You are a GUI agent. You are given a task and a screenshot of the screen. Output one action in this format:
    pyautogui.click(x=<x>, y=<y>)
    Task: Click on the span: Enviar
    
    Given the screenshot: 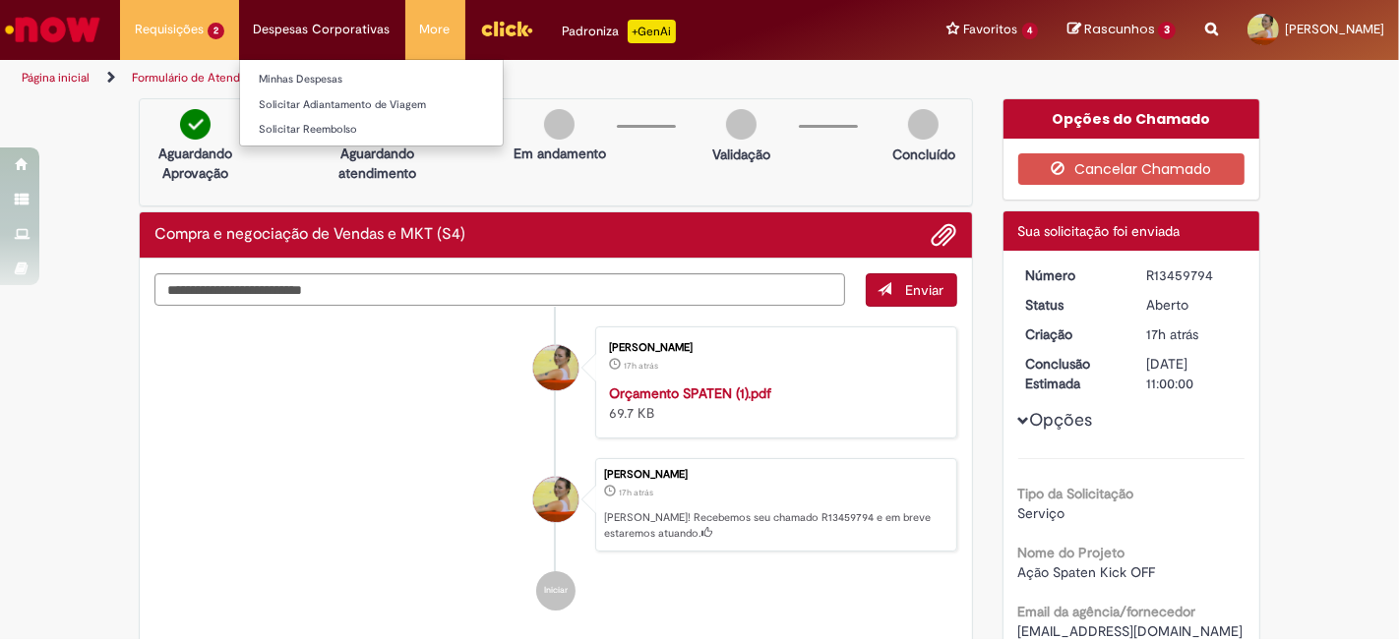 What is the action you would take?
    pyautogui.click(x=925, y=290)
    